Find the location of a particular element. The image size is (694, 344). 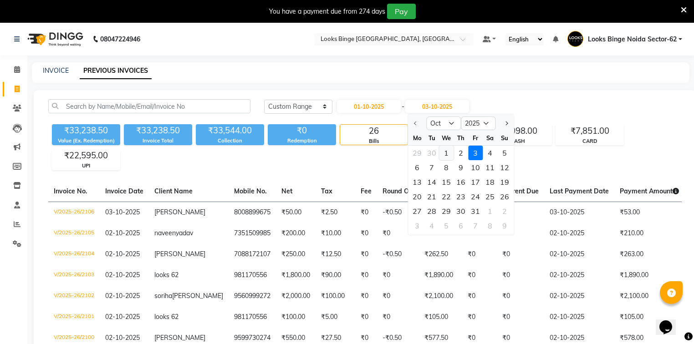

input: Search by Name/Mobile/Email/Invoice No is located at coordinates (149, 106).